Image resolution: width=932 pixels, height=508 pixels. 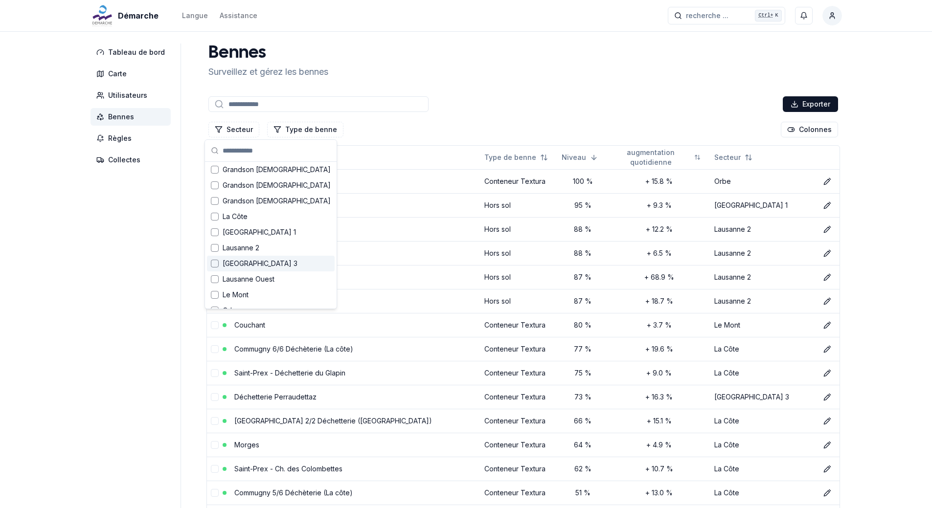 What do you see at coordinates (583, 205) in the screenshot?
I see `div: 95 %` at bounding box center [583, 205].